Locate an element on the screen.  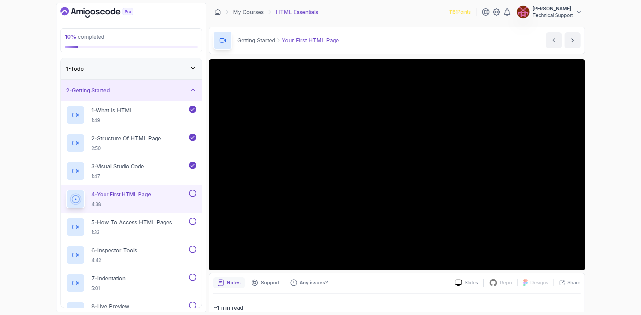
p: 1 - What Is HTML is located at coordinates (112, 110).